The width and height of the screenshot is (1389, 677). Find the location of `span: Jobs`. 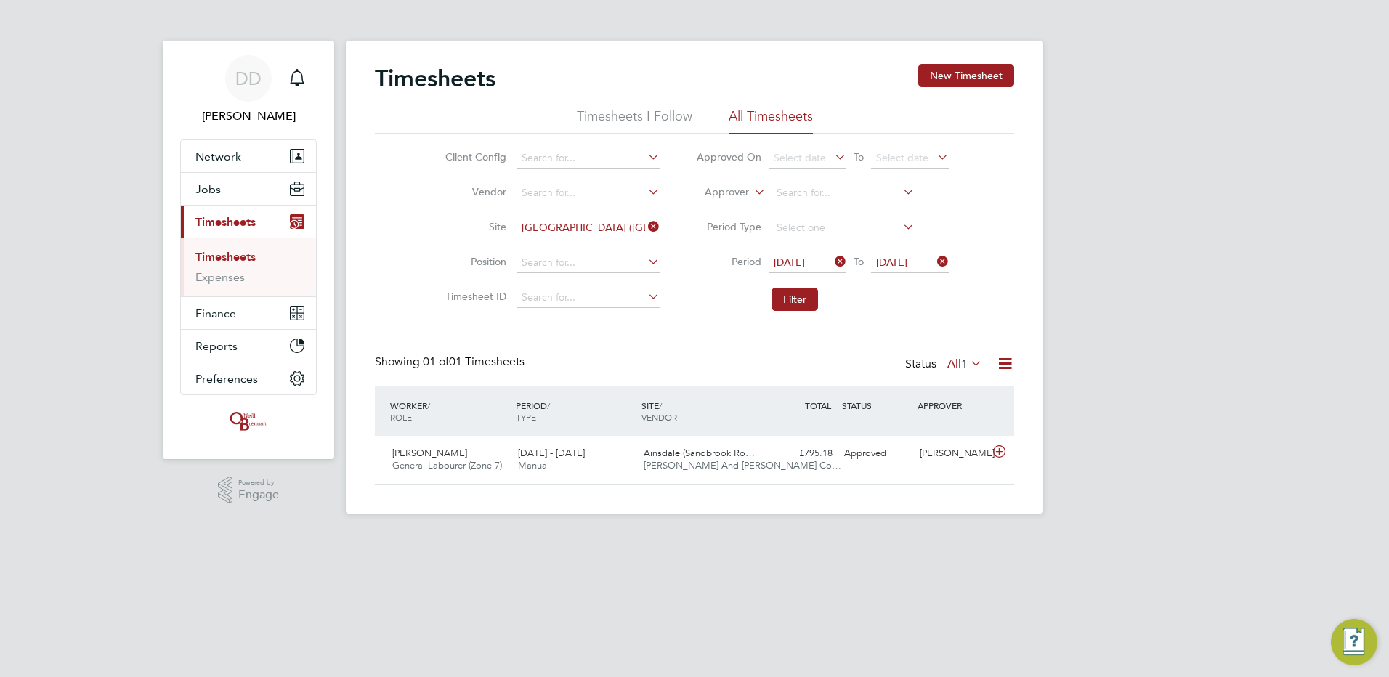

span: Jobs is located at coordinates (208, 189).